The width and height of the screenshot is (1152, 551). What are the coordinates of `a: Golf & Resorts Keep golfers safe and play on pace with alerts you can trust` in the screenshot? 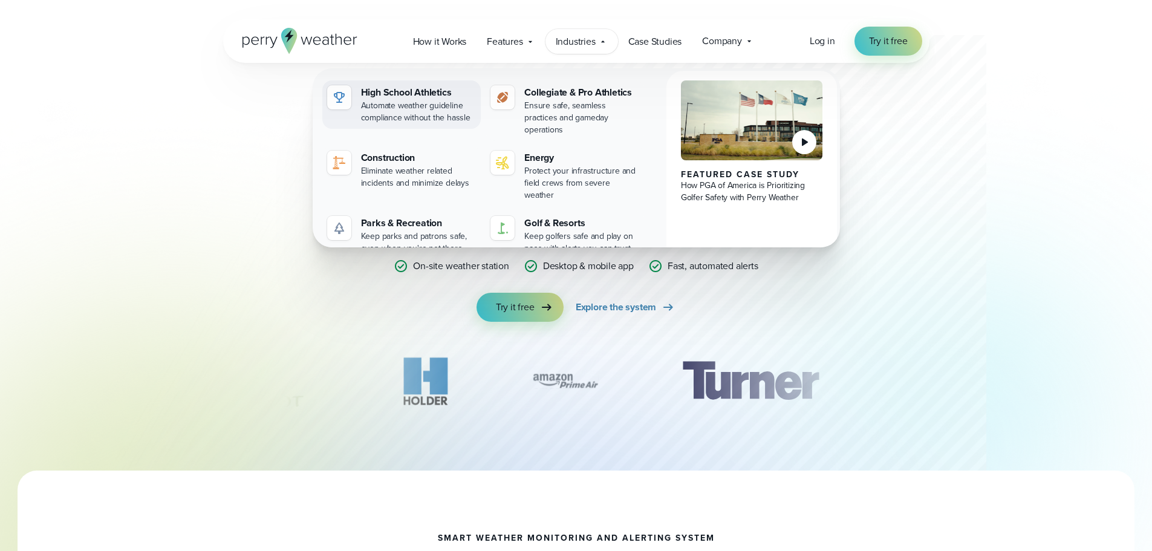 It's located at (565, 235).